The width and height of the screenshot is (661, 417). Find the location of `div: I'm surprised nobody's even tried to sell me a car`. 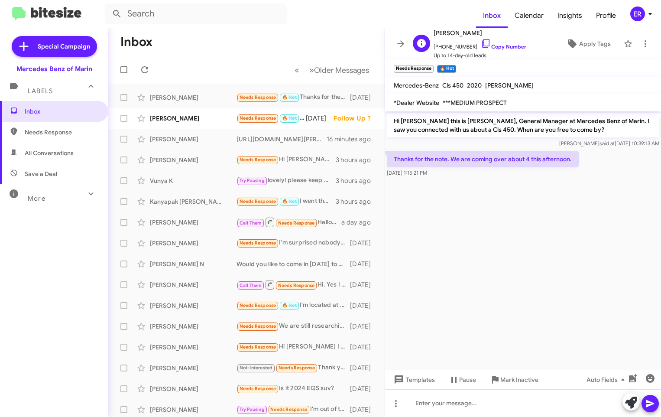

div: I'm surprised nobody's even tried to sell me a car is located at coordinates (293, 243).